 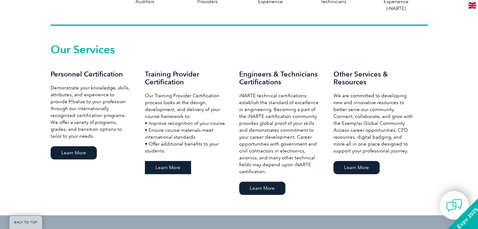 I want to click on h2: Our Services, so click(x=239, y=50).